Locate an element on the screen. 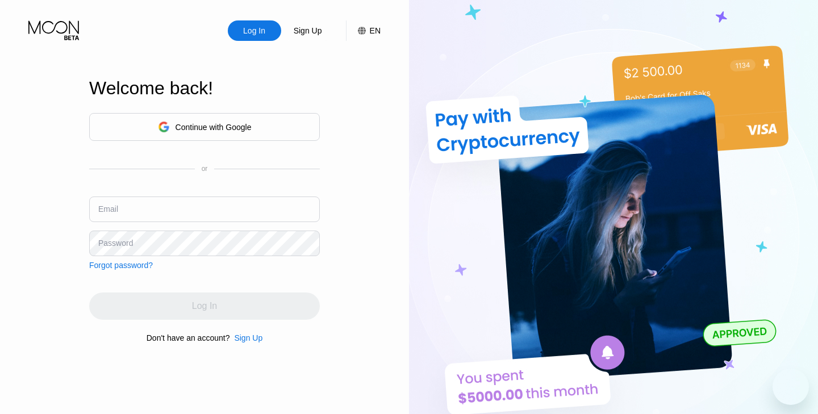 This screenshot has height=414, width=818. div: Password is located at coordinates (115, 243).